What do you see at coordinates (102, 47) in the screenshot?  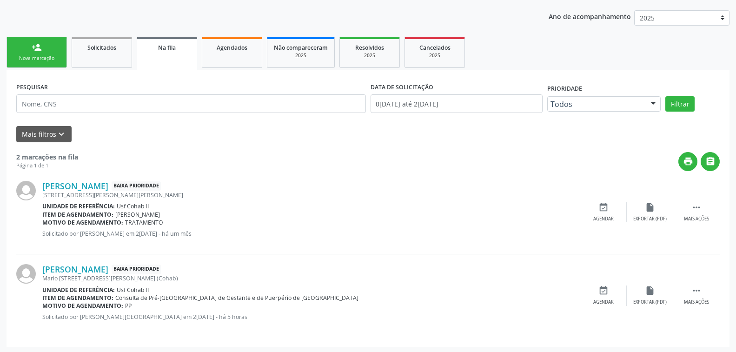 I see `span: Solicitados` at bounding box center [102, 47].